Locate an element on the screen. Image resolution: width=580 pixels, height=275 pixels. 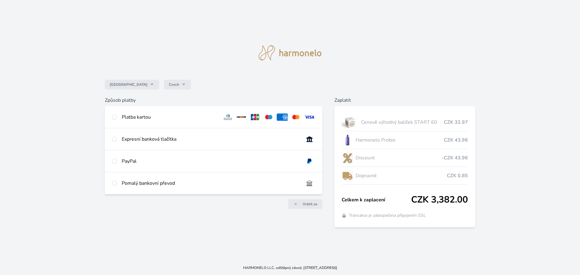
img: bankTransfer_IBAN.svg is located at coordinates (309, 183).